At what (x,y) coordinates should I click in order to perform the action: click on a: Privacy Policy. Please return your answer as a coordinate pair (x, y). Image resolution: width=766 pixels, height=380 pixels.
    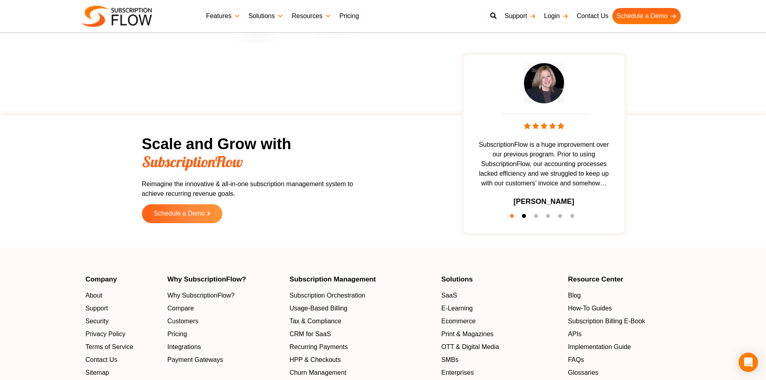
    Looking at the image, I should click on (123, 334).